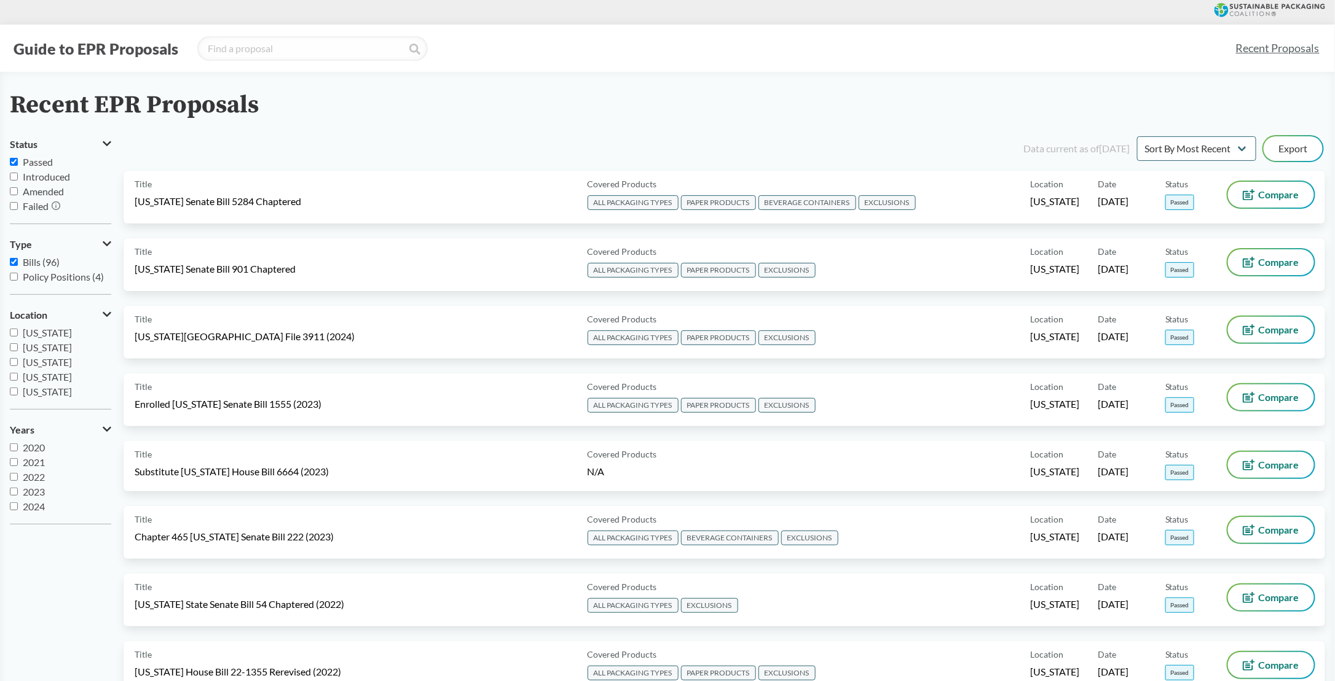  What do you see at coordinates (34, 462) in the screenshot?
I see `span: 2021` at bounding box center [34, 462].